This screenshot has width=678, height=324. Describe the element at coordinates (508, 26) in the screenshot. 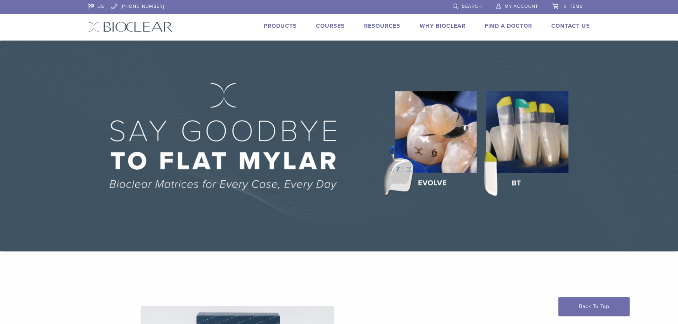

I see `a: Find A Doctor` at that location.